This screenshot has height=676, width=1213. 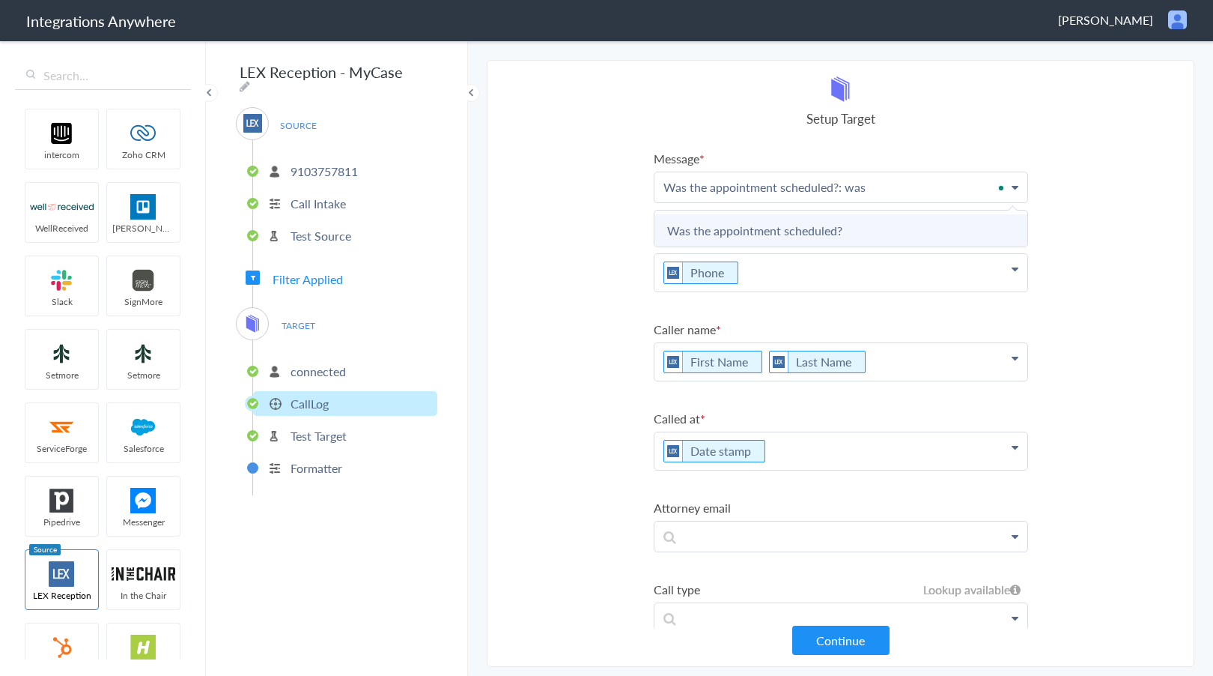 What do you see at coordinates (841, 118) in the screenshot?
I see `h4: Setup Target` at bounding box center [841, 118].